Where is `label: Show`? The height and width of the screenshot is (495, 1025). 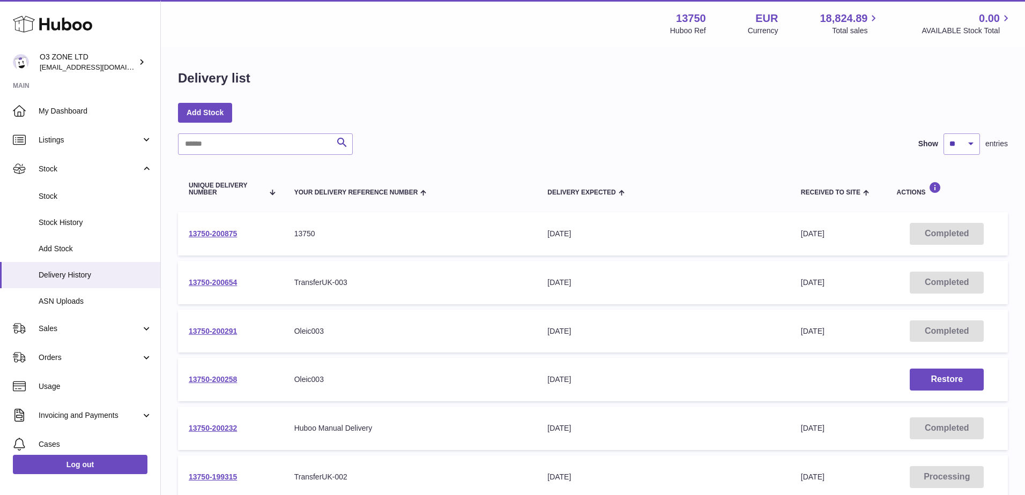 label: Show is located at coordinates (928, 144).